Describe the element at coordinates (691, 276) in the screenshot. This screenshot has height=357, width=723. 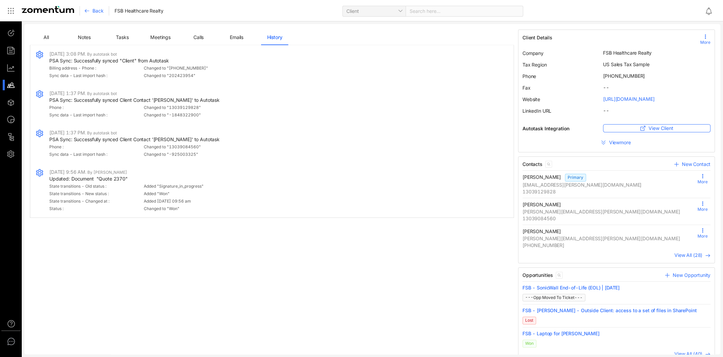
I see `span: New Opportunity` at that location.